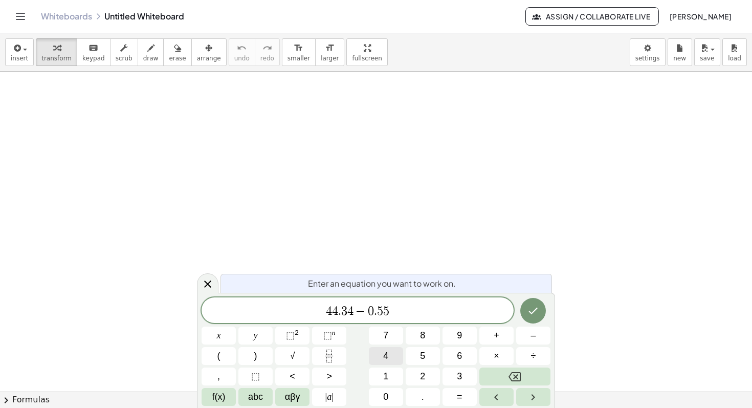  Describe the element at coordinates (20, 16) in the screenshot. I see `button: Toggle navigation` at that location.